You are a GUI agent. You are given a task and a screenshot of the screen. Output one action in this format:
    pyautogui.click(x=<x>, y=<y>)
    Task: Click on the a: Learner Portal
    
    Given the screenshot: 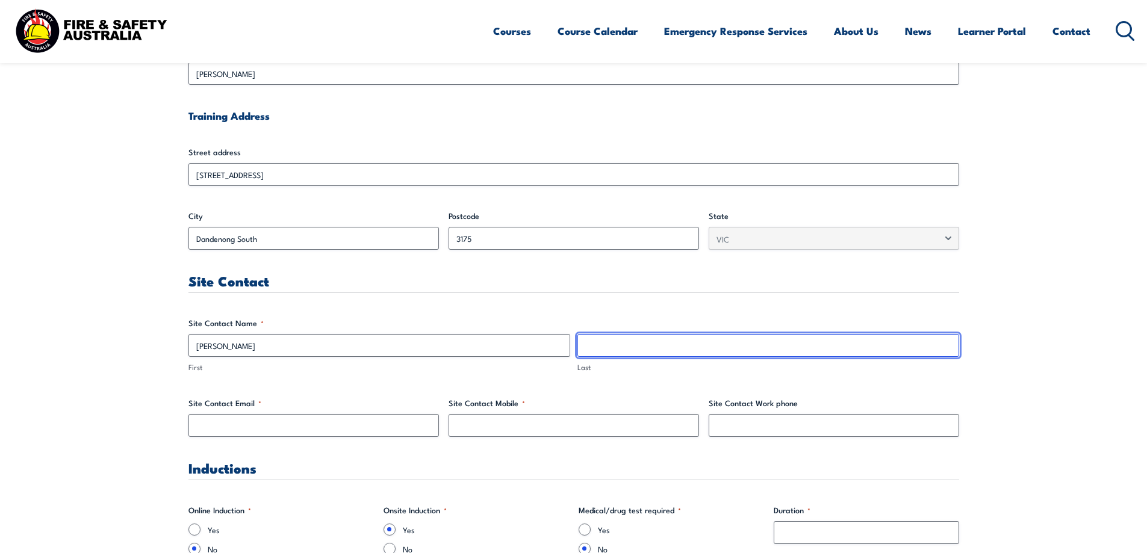 What is the action you would take?
    pyautogui.click(x=992, y=31)
    